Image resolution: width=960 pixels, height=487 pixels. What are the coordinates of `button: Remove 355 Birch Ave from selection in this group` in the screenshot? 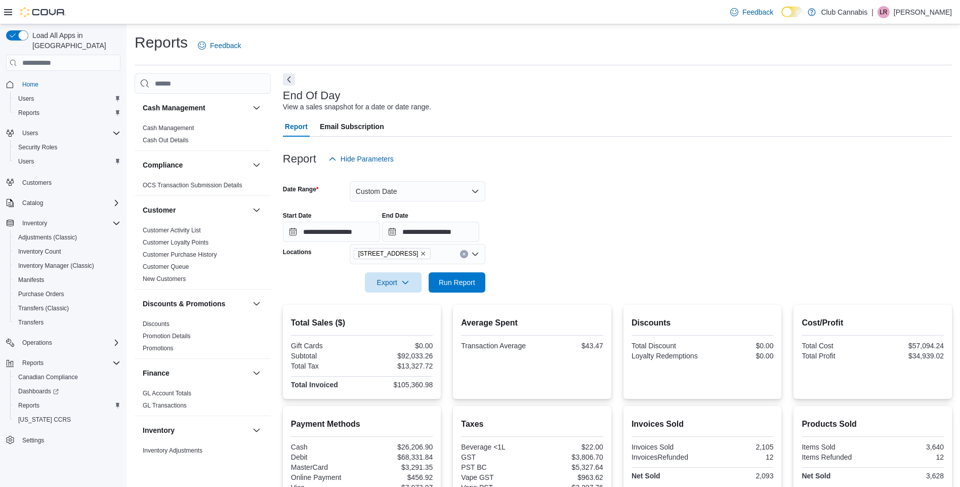 It's located at (423, 254).